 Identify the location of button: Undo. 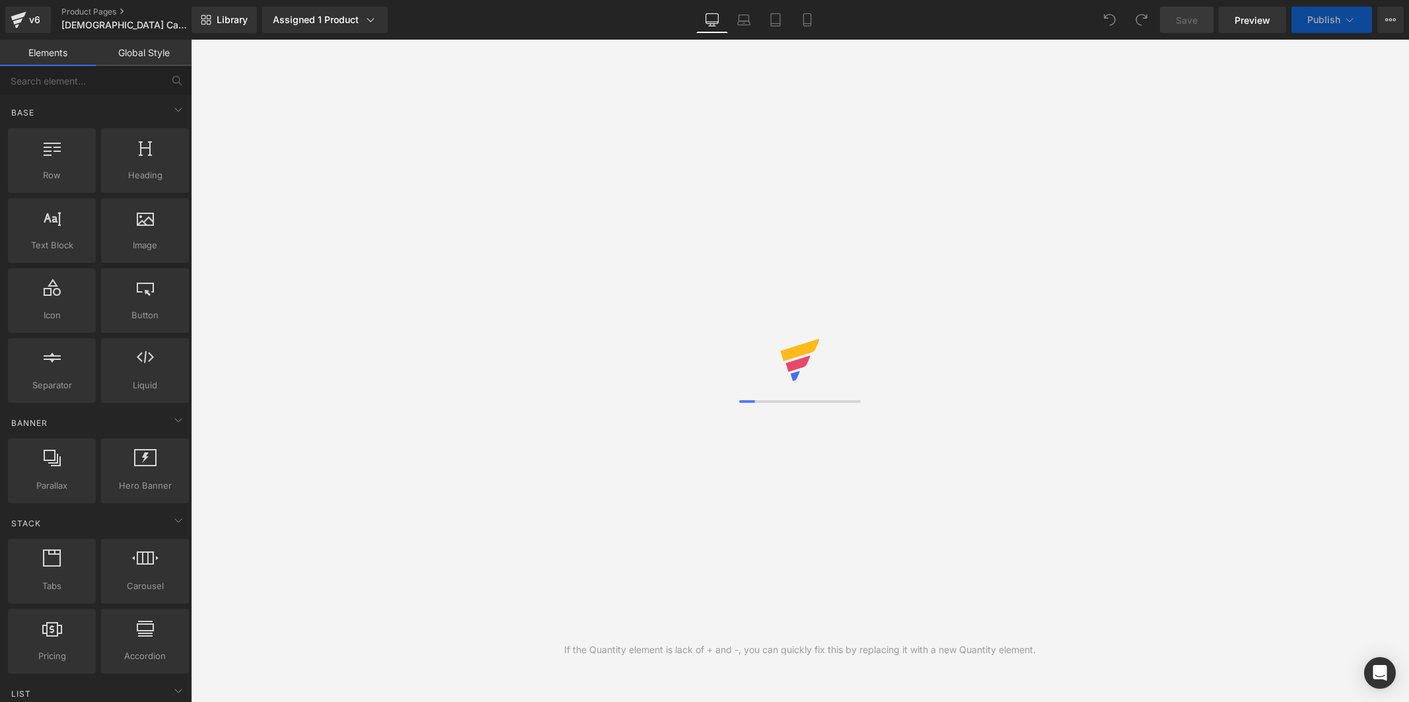
(1109, 20).